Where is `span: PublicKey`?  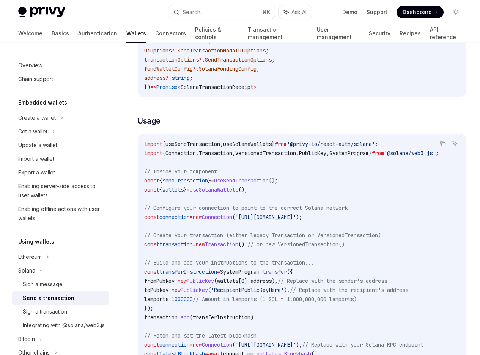
span: PublicKey is located at coordinates (200, 281).